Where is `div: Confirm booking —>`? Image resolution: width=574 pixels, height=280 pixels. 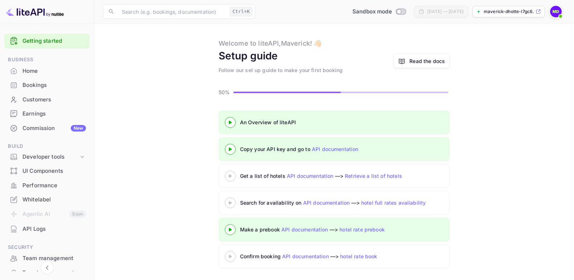
div: Confirm booking —> is located at coordinates (331, 257).